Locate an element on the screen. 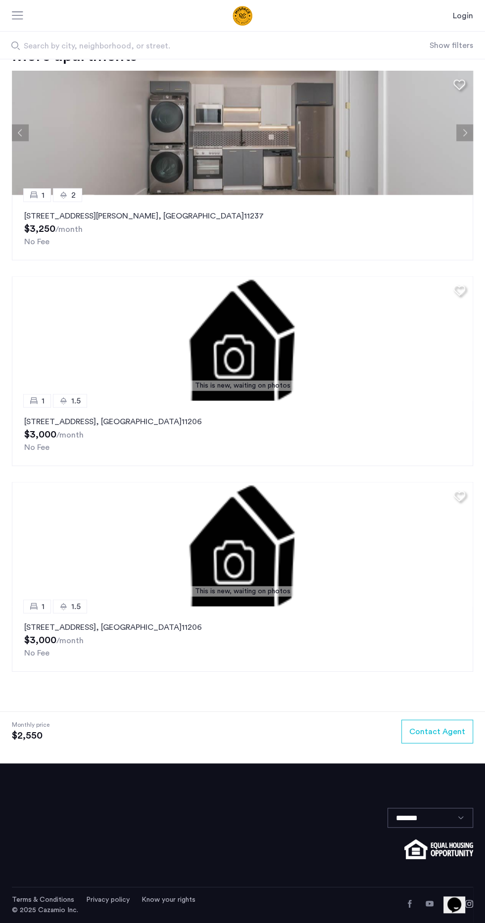  span: Contact Agent is located at coordinates (437, 732).